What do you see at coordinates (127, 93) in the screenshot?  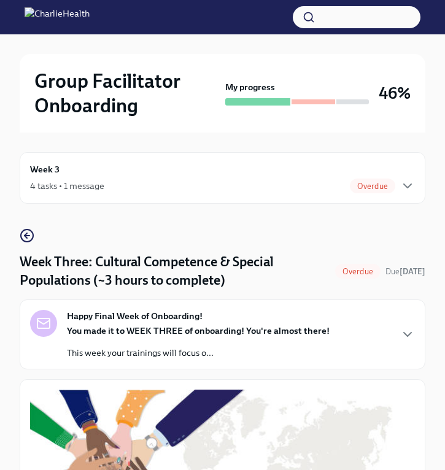 I see `h2: Group Facilitator Onboarding` at bounding box center [127, 93].